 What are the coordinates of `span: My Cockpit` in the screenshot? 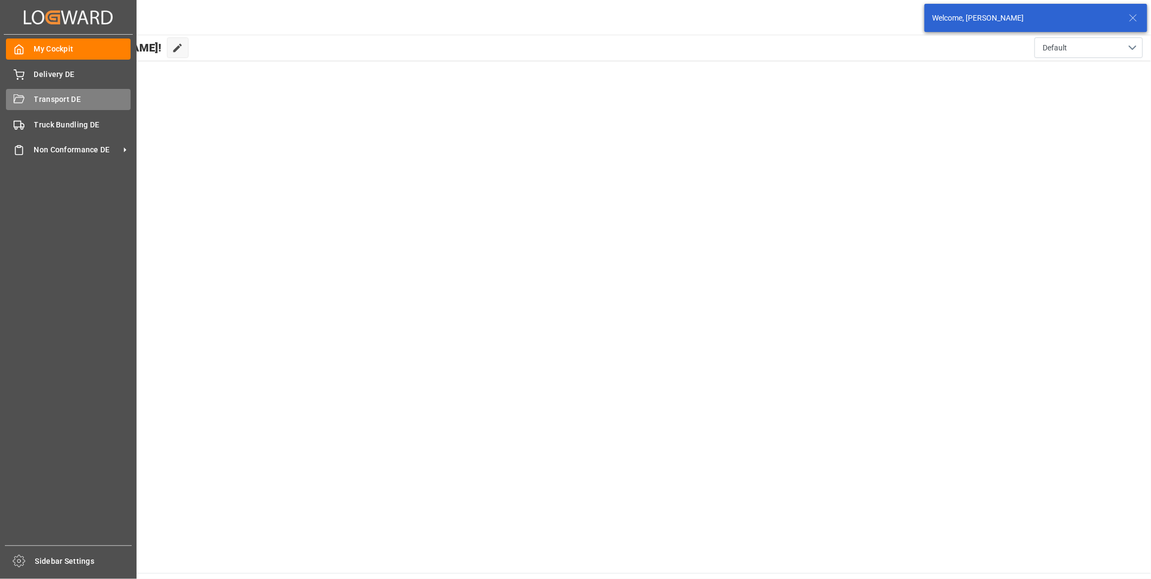 It's located at (82, 49).